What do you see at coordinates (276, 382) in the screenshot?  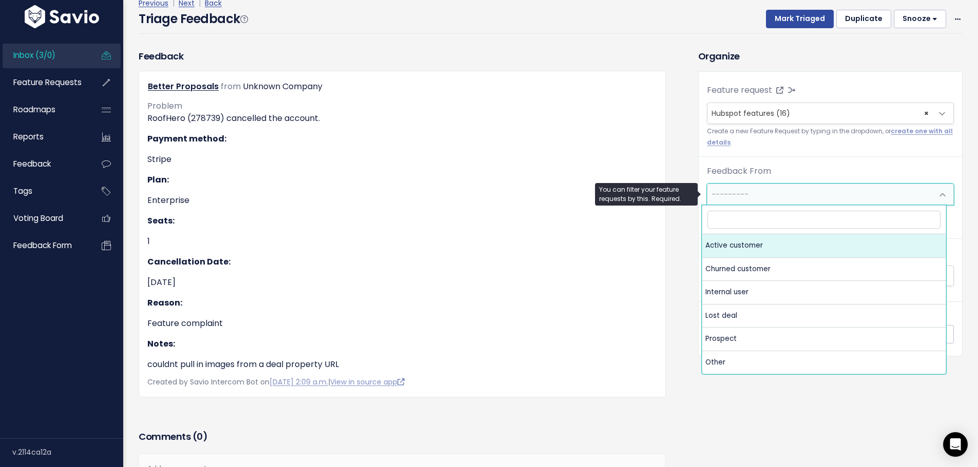 I see `span: Created by Savio Intercom Bot on |` at bounding box center [276, 382].